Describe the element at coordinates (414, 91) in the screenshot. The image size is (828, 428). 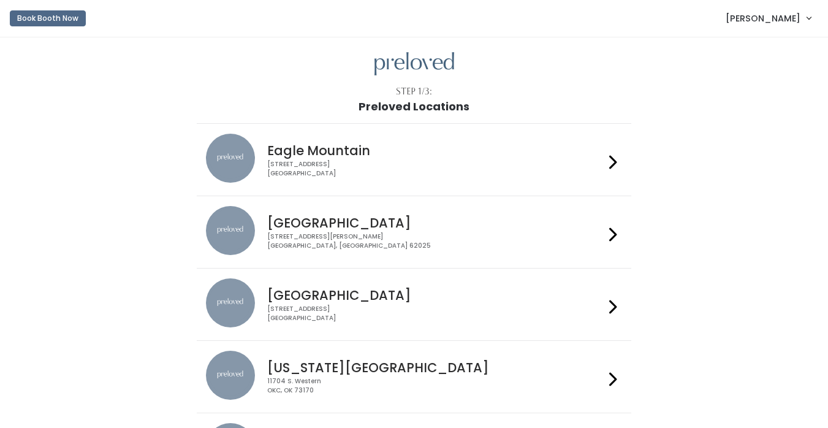
I see `div: Step 1/3:` at that location.